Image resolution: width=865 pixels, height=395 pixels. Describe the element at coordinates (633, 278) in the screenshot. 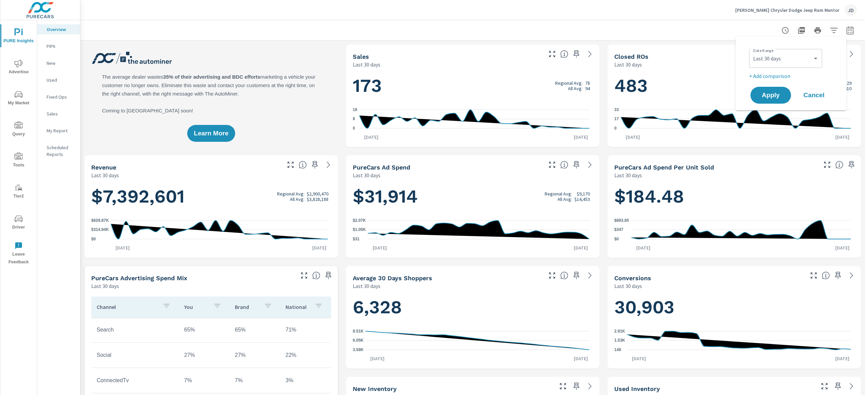

I see `h5: Conversions` at that location.